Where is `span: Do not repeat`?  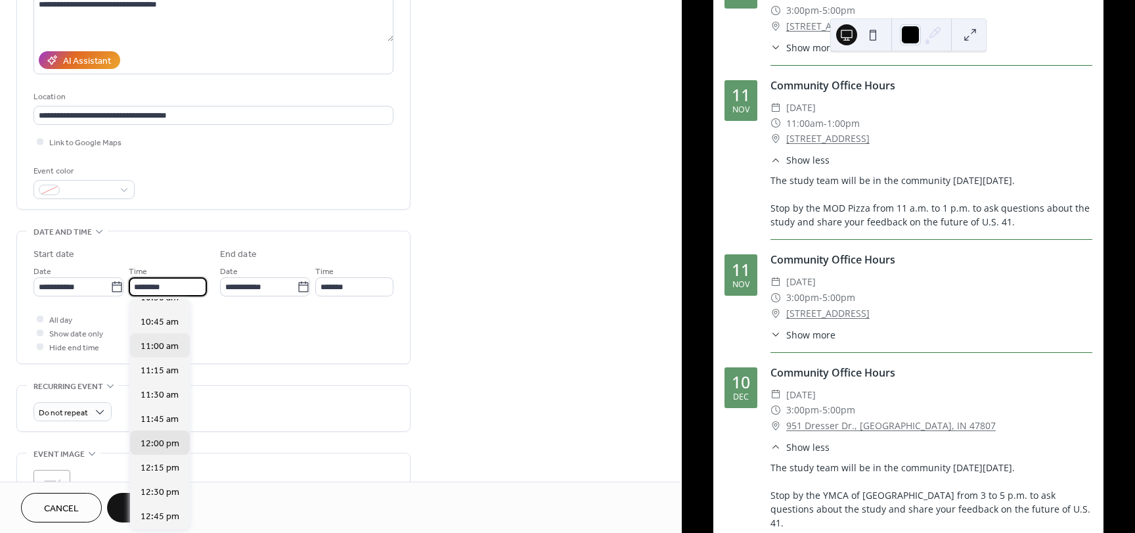 span: Do not repeat is located at coordinates (63, 412).